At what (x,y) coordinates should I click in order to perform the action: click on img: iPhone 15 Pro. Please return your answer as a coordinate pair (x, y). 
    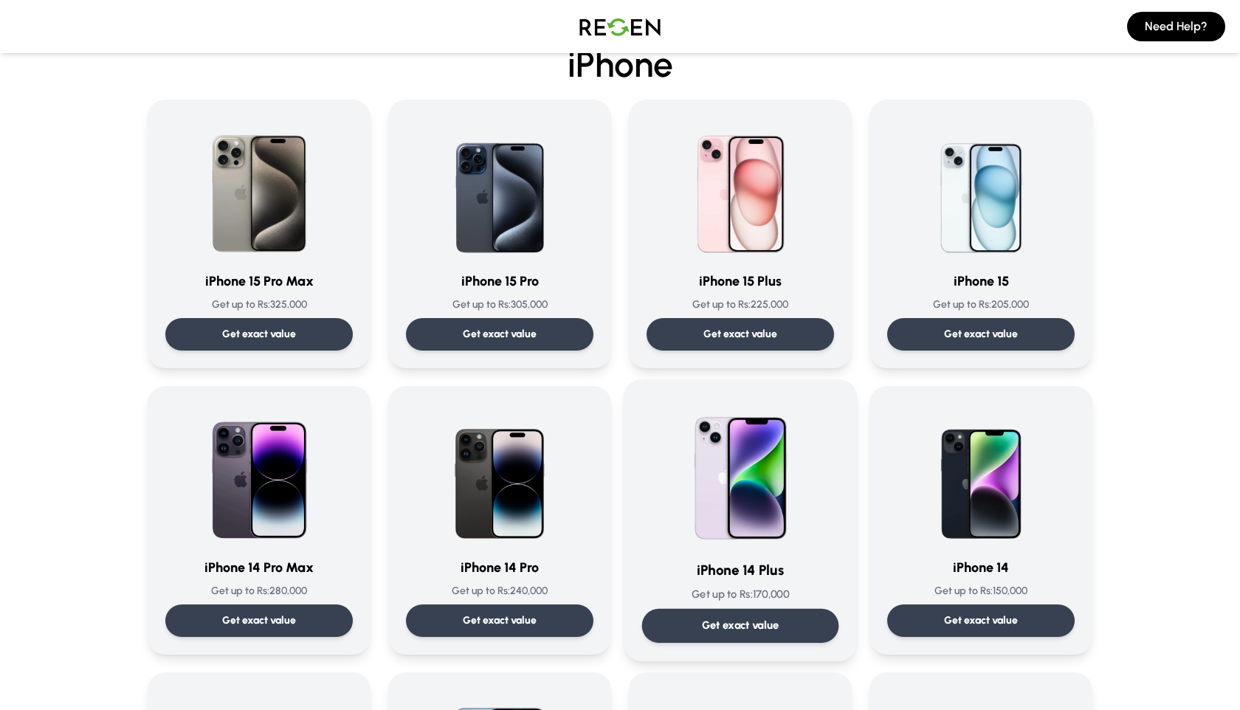
    Looking at the image, I should click on (500, 188).